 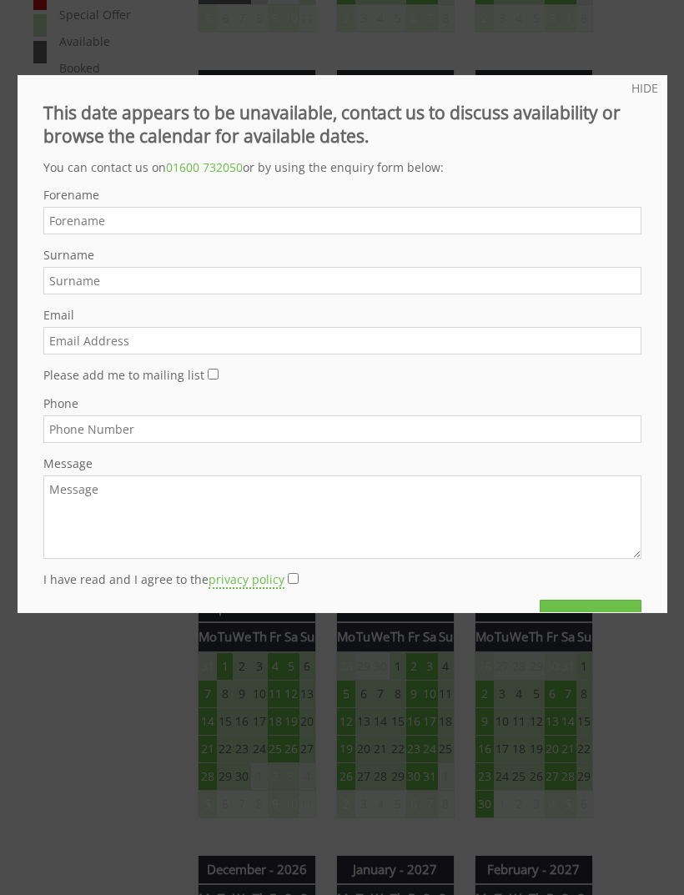 What do you see at coordinates (246, 580) in the screenshot?
I see `a: privacy policy` at bounding box center [246, 580].